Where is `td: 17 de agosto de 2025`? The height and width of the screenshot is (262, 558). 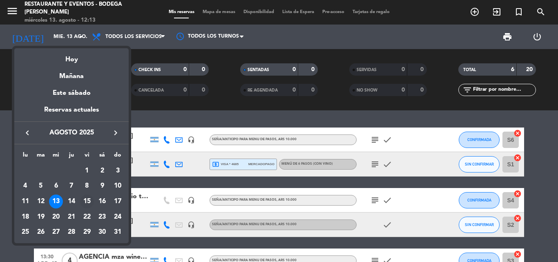 td: 17 de agosto de 2025 is located at coordinates (118, 201).